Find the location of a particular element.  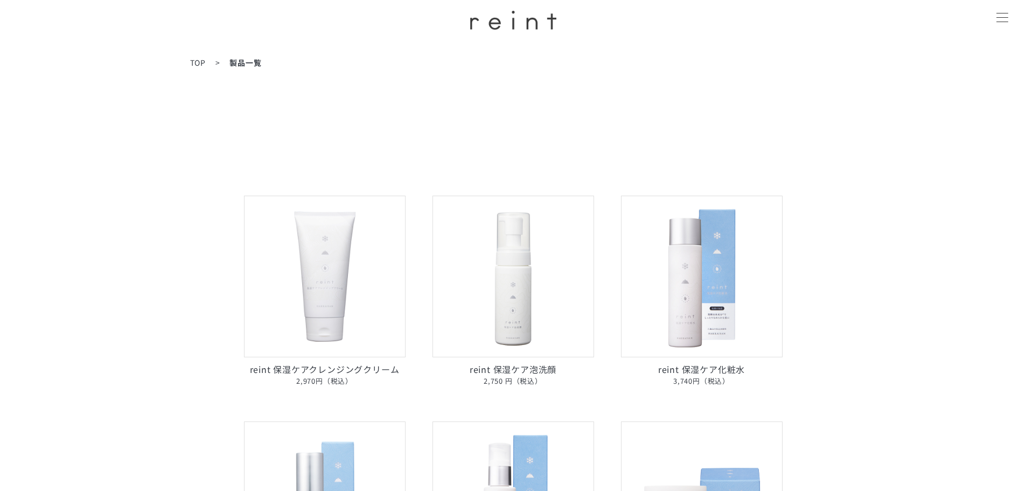

img: reint 保湿ケアクレンジングクリーム is located at coordinates (325, 276).